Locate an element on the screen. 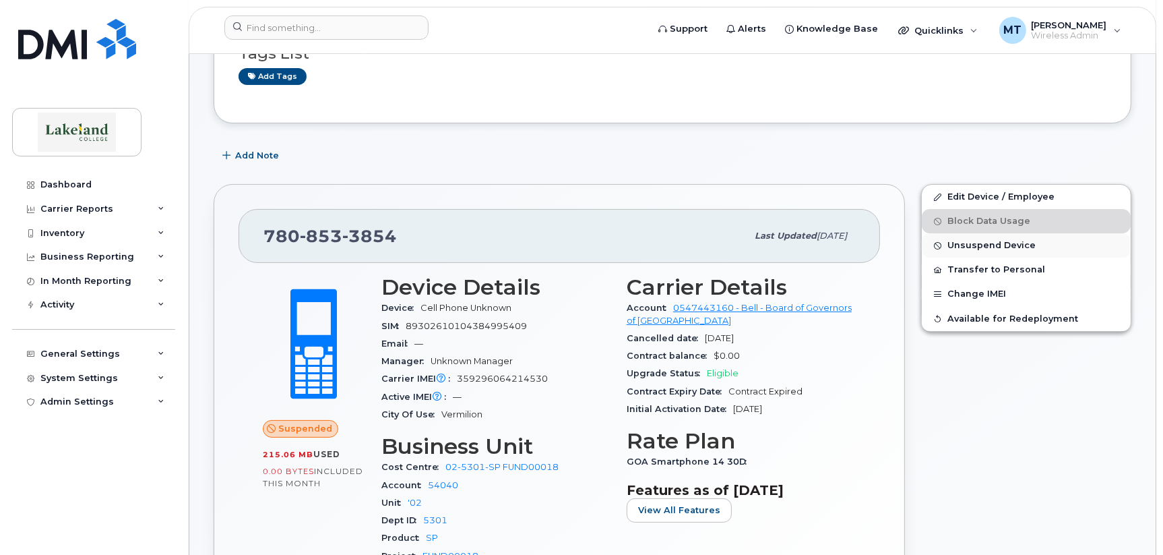 The width and height of the screenshot is (1163, 555). span: Add Note is located at coordinates (257, 155).